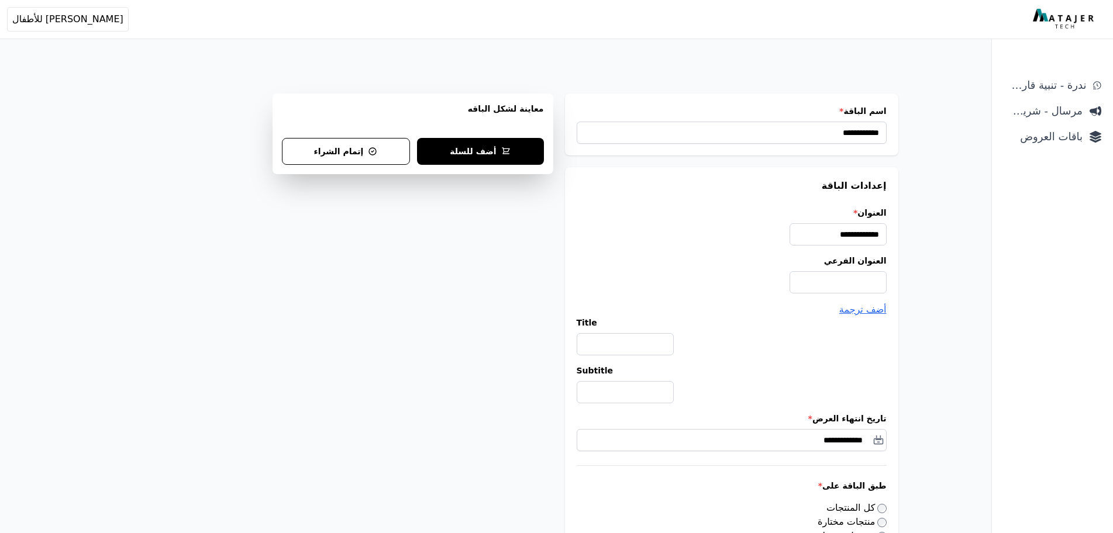  I want to click on a: ندرة - تنبية قارب علي النفاذ, so click(1052, 85).